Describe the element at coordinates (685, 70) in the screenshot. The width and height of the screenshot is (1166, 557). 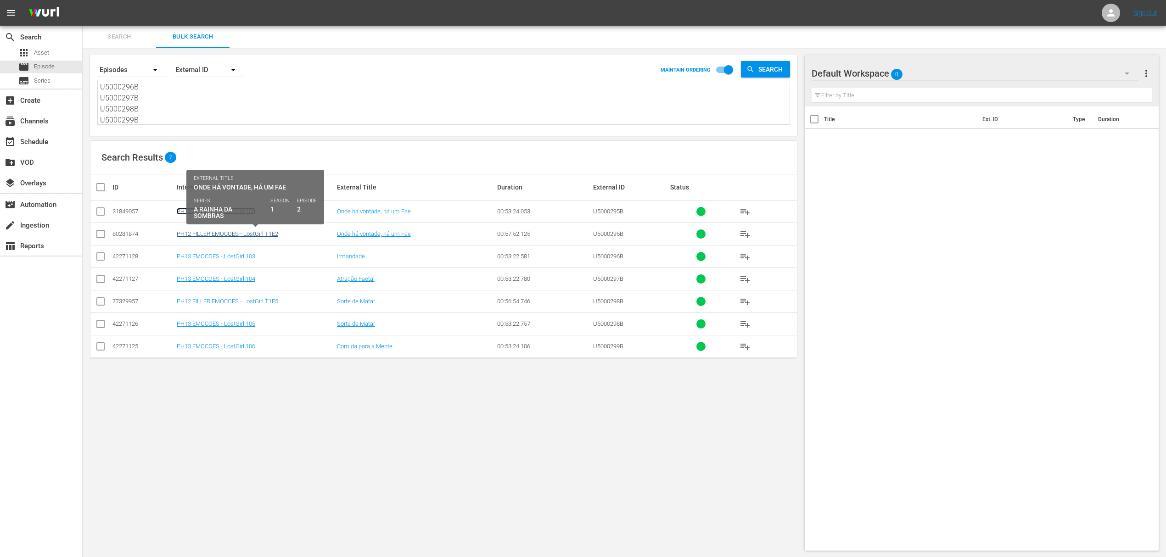
I see `p: MAINTAIN ORDERING` at that location.